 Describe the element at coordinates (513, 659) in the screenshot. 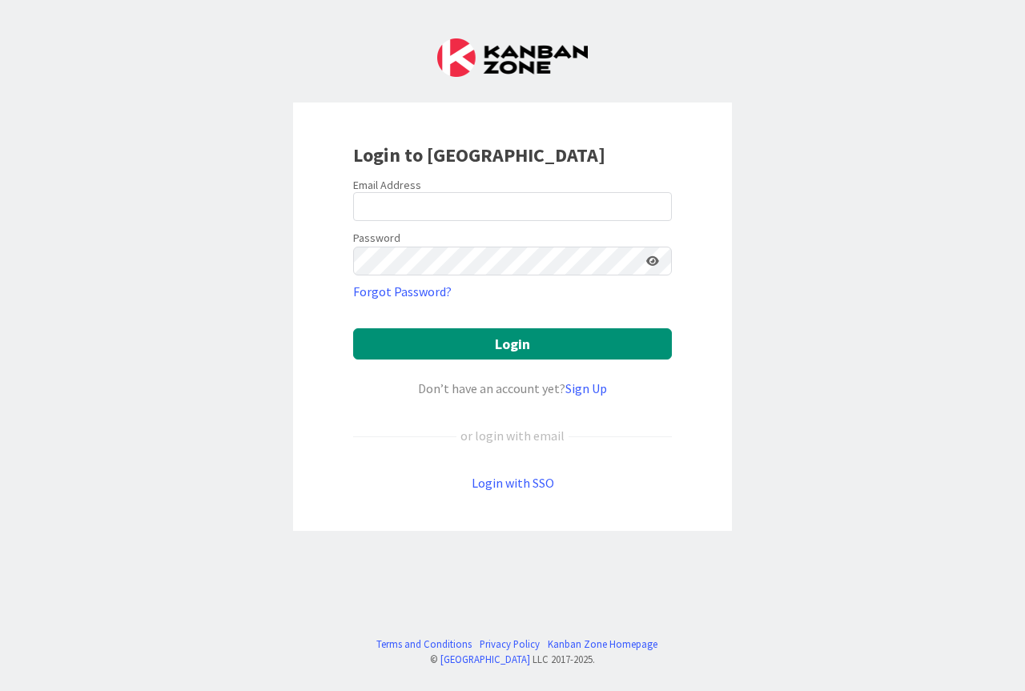

I see `div: © LLC 2017- 2025 .` at that location.